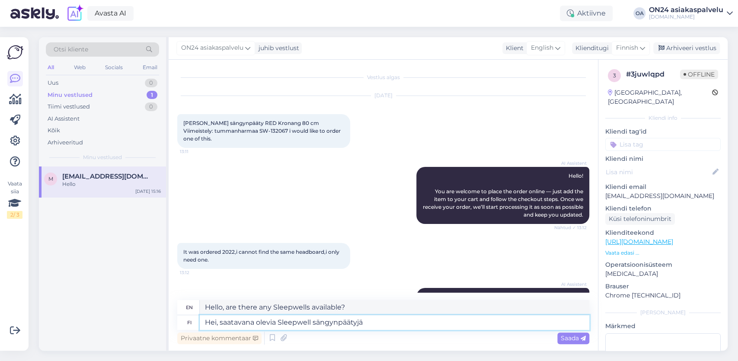 This screenshot has height=361, width=738. Describe the element at coordinates (662, 286) in the screenshot. I see `p: Brauser` at that location.